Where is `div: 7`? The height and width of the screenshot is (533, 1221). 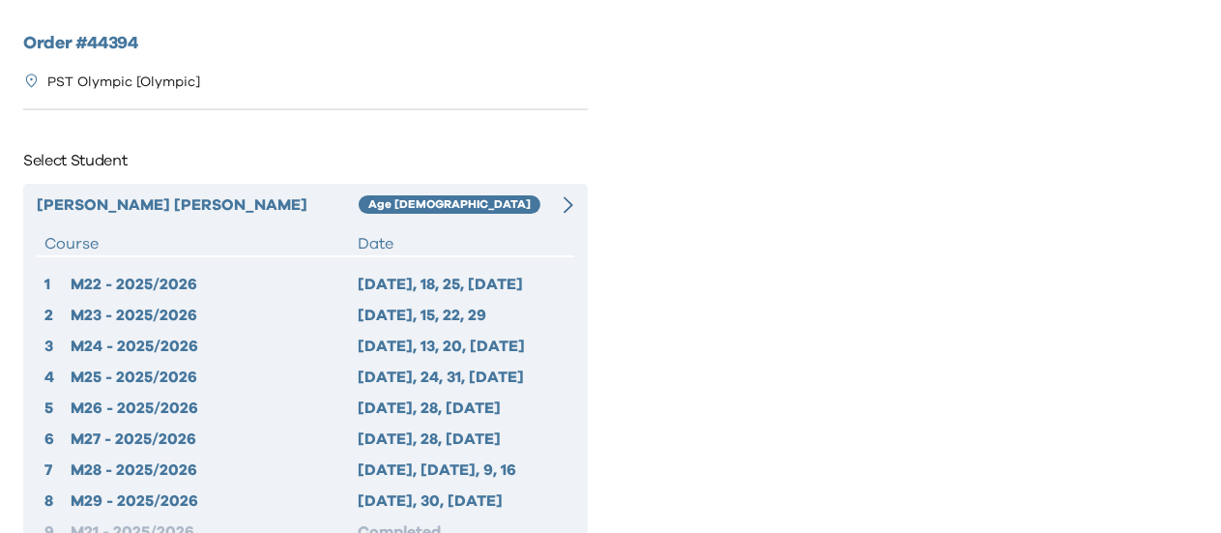
div: 7 is located at coordinates (57, 470).